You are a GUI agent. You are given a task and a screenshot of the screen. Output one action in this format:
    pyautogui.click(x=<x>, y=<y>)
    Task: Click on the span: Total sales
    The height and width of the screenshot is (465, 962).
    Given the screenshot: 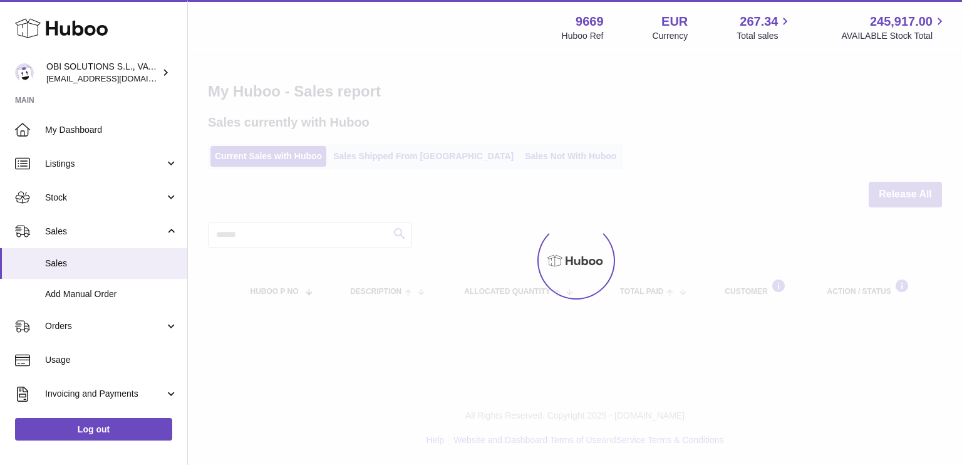 What is the action you would take?
    pyautogui.click(x=764, y=36)
    